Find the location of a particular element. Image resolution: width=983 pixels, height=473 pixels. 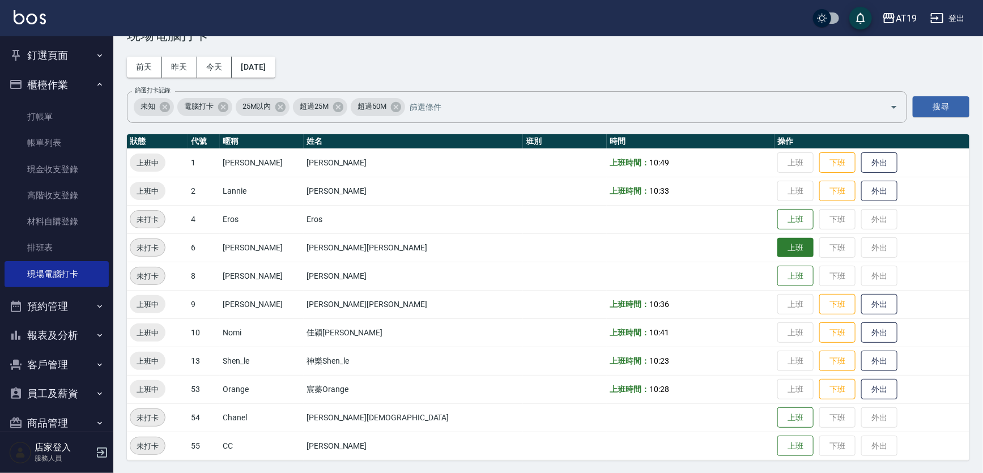

th: 暱稱 is located at coordinates (262, 142).